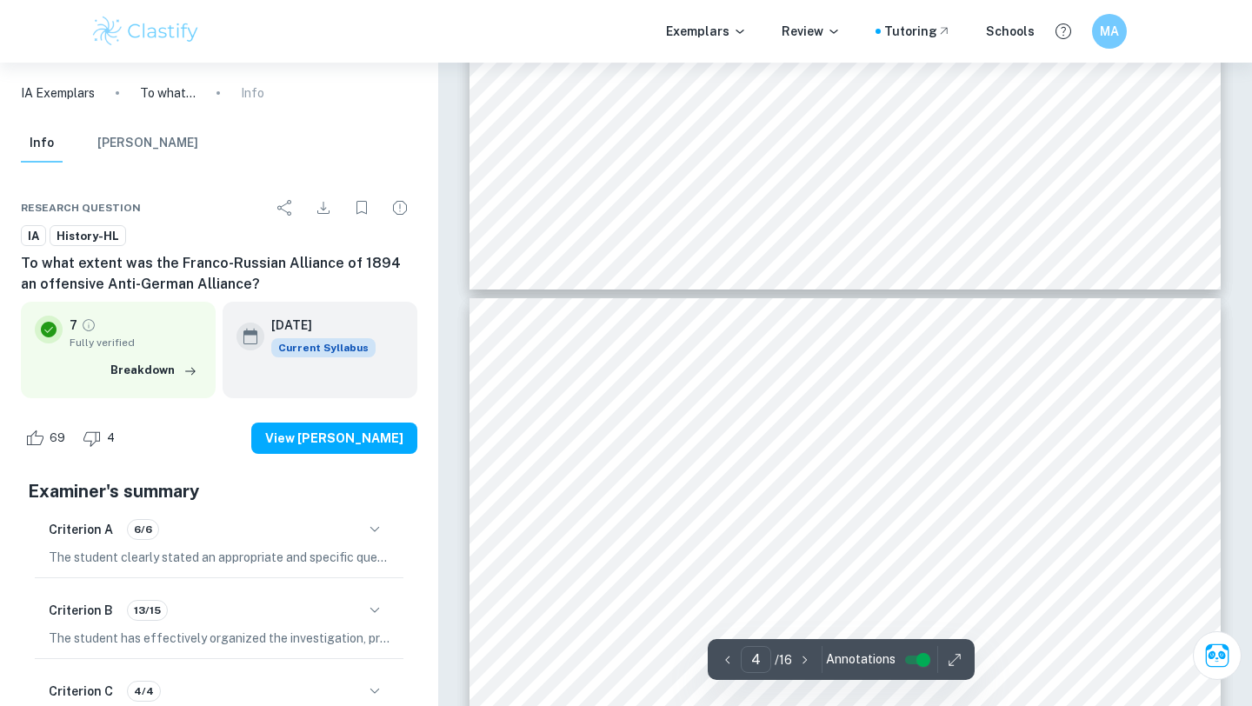 The image size is (1252, 706). What do you see at coordinates (844, 663) in the screenshot?
I see `span: motivations and I will evaluate this through analysing these factors: terms and secrecy, French and` at bounding box center [844, 663].